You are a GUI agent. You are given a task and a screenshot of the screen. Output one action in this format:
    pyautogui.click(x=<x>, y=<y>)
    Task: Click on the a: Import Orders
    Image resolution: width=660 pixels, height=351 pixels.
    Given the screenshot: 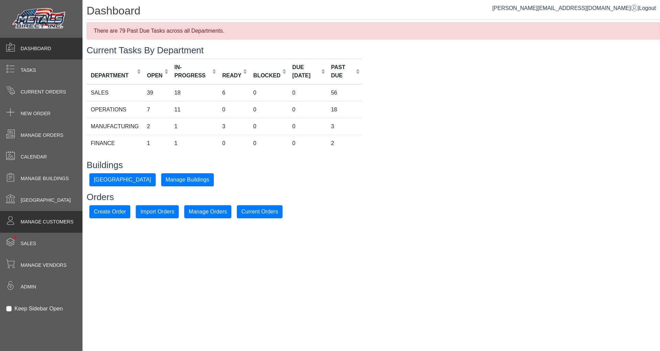 What is the action you would take?
    pyautogui.click(x=157, y=211)
    